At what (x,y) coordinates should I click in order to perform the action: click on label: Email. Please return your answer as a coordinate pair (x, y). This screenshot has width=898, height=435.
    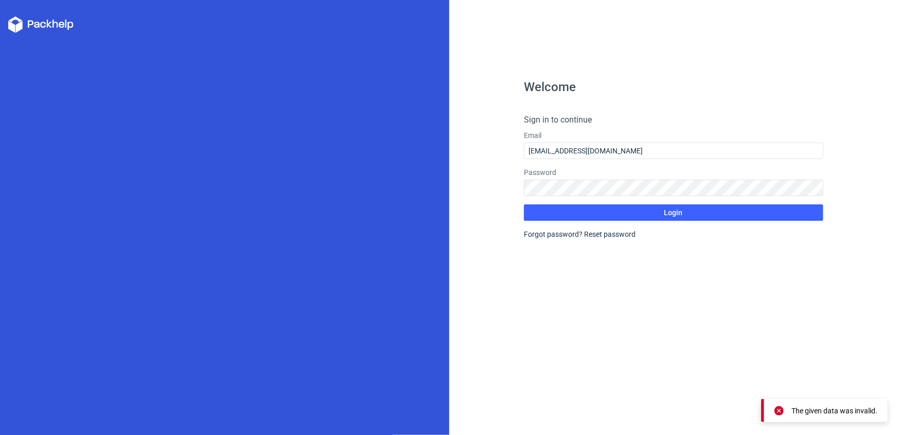
    Looking at the image, I should click on (674, 135).